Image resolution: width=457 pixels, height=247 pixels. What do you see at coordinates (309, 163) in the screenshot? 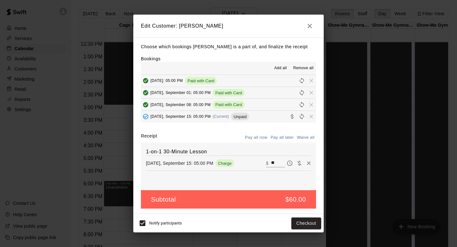
I see `button: Remove` at bounding box center [309, 163].